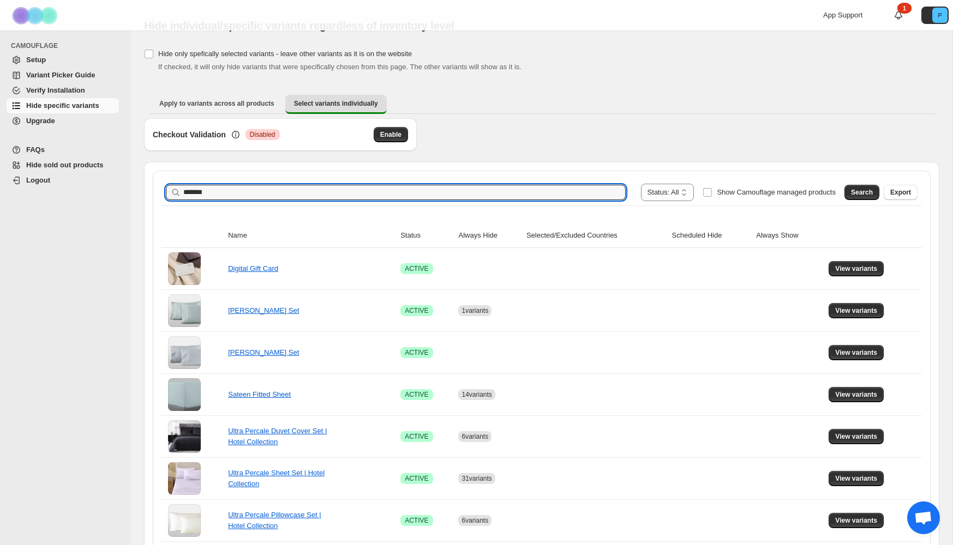 The image size is (953, 545). I want to click on th: Always Hide, so click(489, 236).